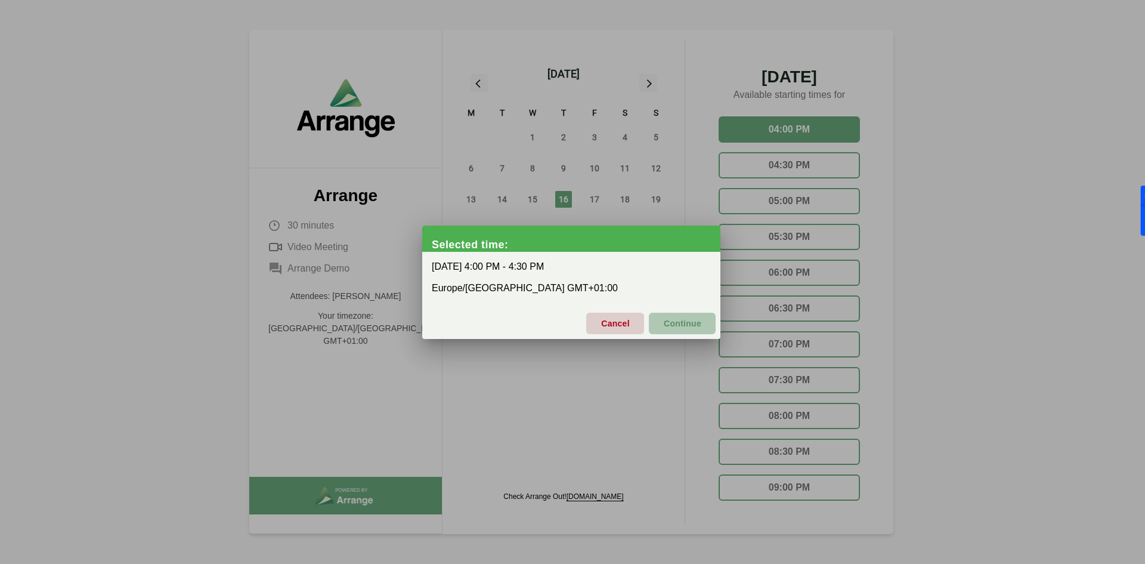 This screenshot has width=1145, height=564. Describe the element at coordinates (615, 323) in the screenshot. I see `span: Cancel` at that location.